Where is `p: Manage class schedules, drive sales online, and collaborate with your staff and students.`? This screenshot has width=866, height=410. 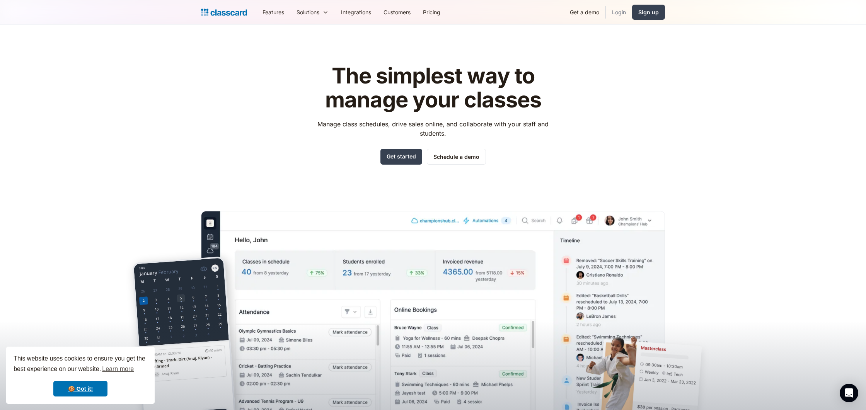 p: Manage class schedules, drive sales online, and collaborate with your staff and students. is located at coordinates (433, 129).